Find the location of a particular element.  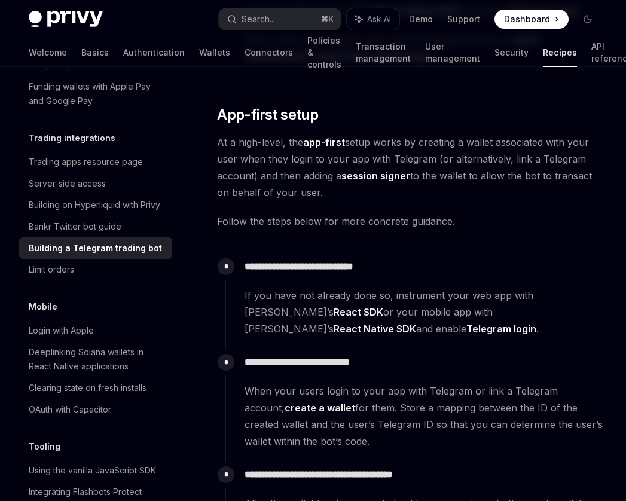

a: Policies & controls is located at coordinates (324, 53).